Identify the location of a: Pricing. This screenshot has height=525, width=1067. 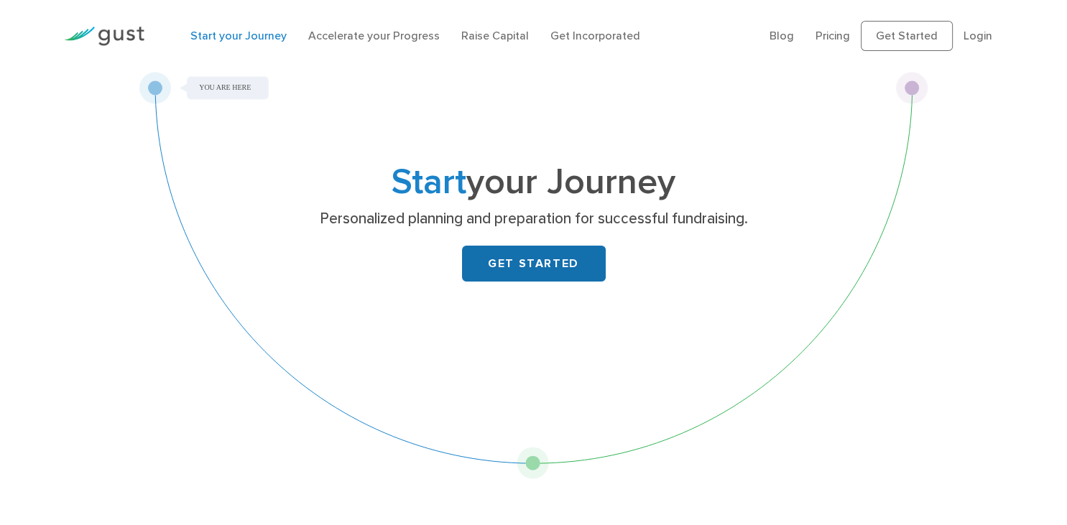
(833, 35).